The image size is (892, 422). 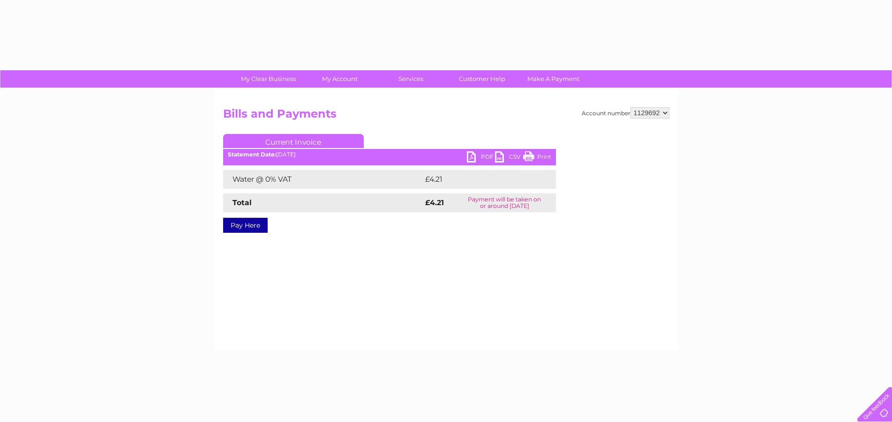 What do you see at coordinates (252, 154) in the screenshot?
I see `b: Statement Date:` at bounding box center [252, 154].